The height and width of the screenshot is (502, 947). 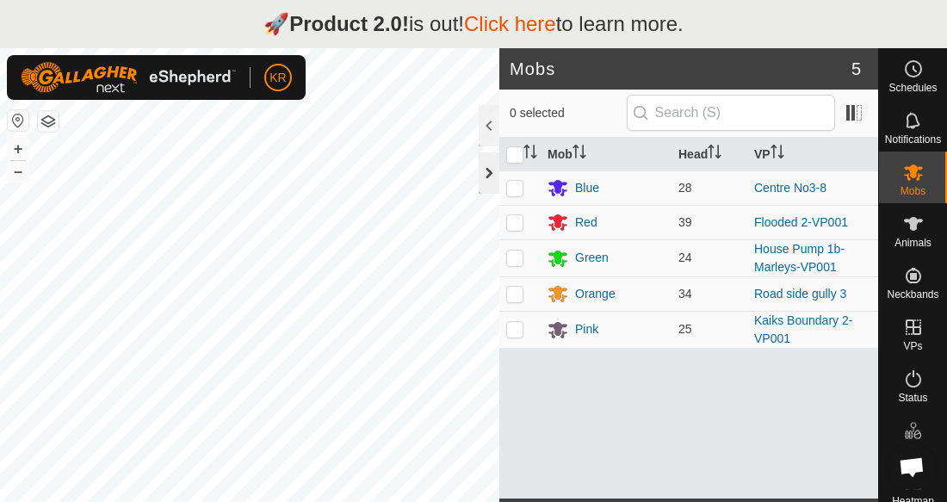 What do you see at coordinates (606, 154) in the screenshot?
I see `th: Mob` at bounding box center [606, 154].